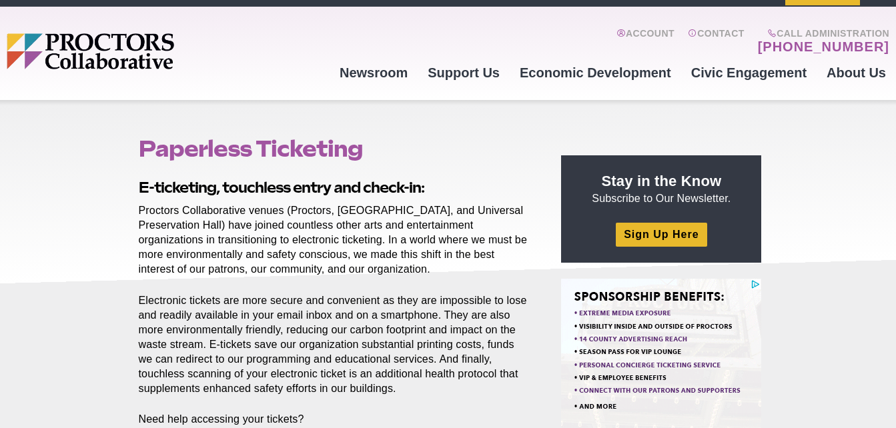 This screenshot has width=896, height=428. What do you see at coordinates (335, 345) in the screenshot?
I see `p: Electronic tickets are more secure and convenient as they are impossible to lose and readily avai...` at bounding box center [335, 345].